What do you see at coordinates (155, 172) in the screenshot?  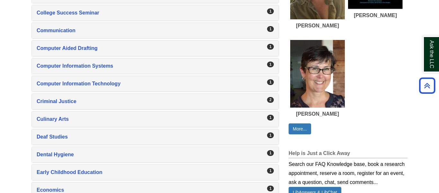 I see `div: Early Childhood Education` at bounding box center [155, 172].